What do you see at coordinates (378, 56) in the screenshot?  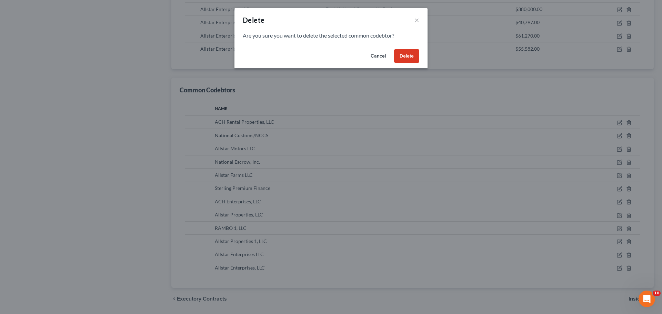 I see `button: Cancel` at bounding box center [378, 56].